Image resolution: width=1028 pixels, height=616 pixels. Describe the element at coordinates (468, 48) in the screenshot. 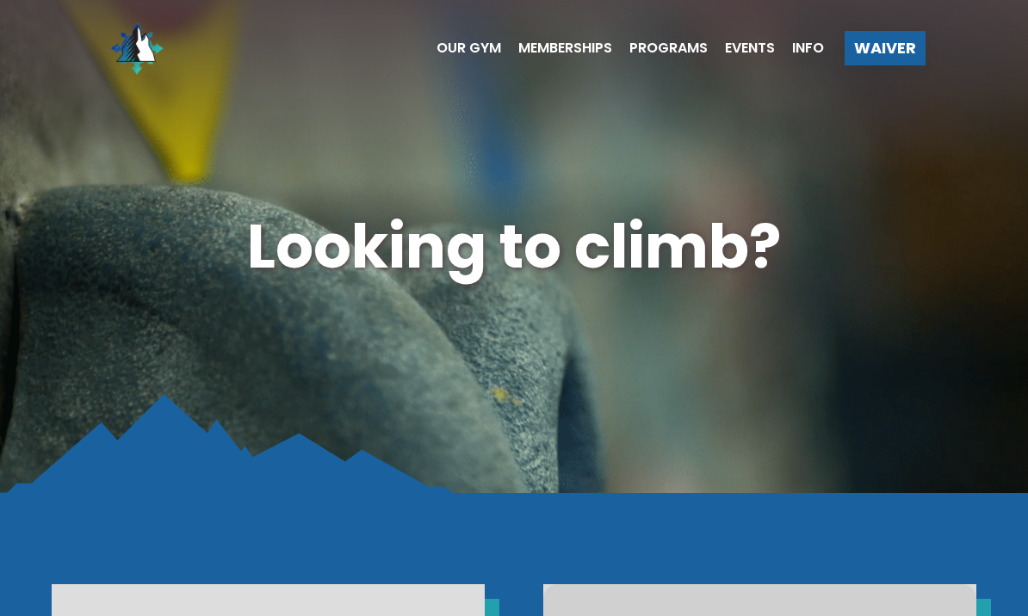

I see `span: Our Gym` at that location.